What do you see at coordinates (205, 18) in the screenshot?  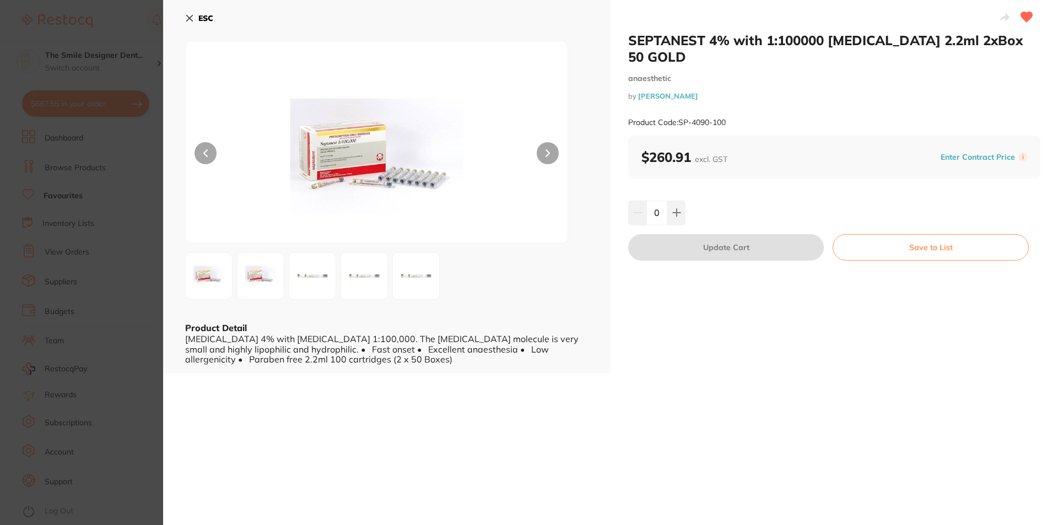 I see `b: ESC` at bounding box center [205, 18].